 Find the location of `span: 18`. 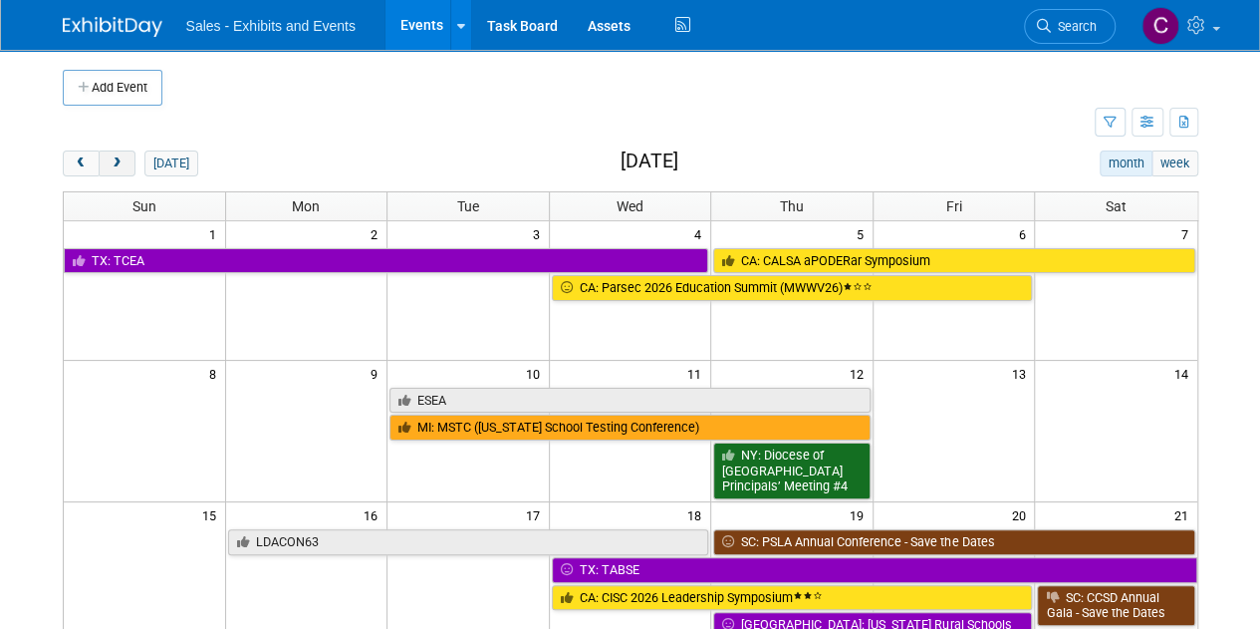

span: 18 is located at coordinates (697, 514).